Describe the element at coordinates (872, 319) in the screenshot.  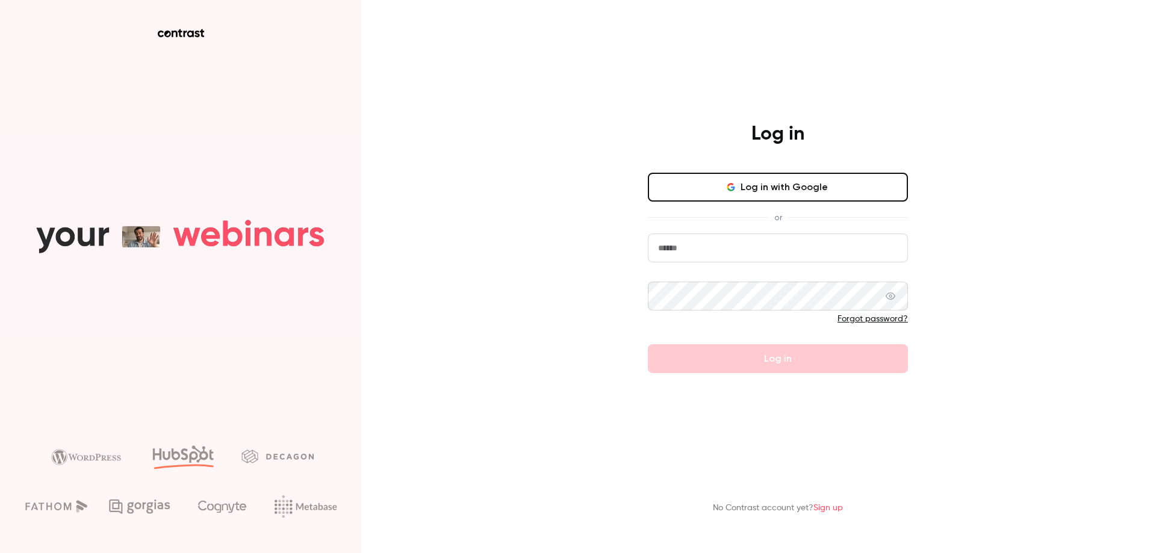
I see `a: Forgot password?` at that location.